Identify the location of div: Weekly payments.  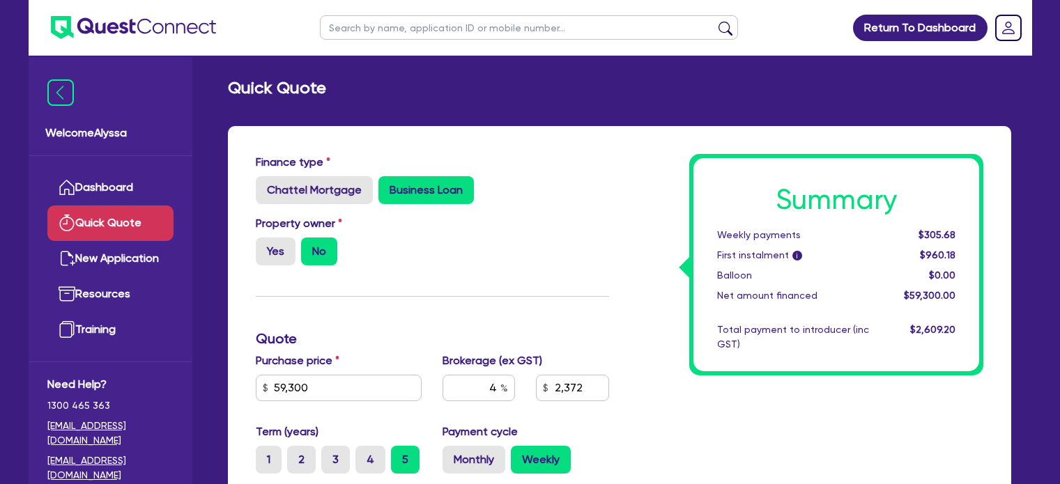
(793, 235).